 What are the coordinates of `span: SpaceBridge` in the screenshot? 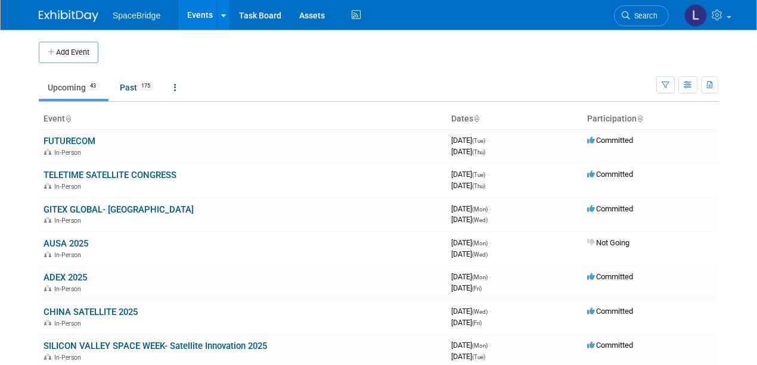 It's located at (136, 15).